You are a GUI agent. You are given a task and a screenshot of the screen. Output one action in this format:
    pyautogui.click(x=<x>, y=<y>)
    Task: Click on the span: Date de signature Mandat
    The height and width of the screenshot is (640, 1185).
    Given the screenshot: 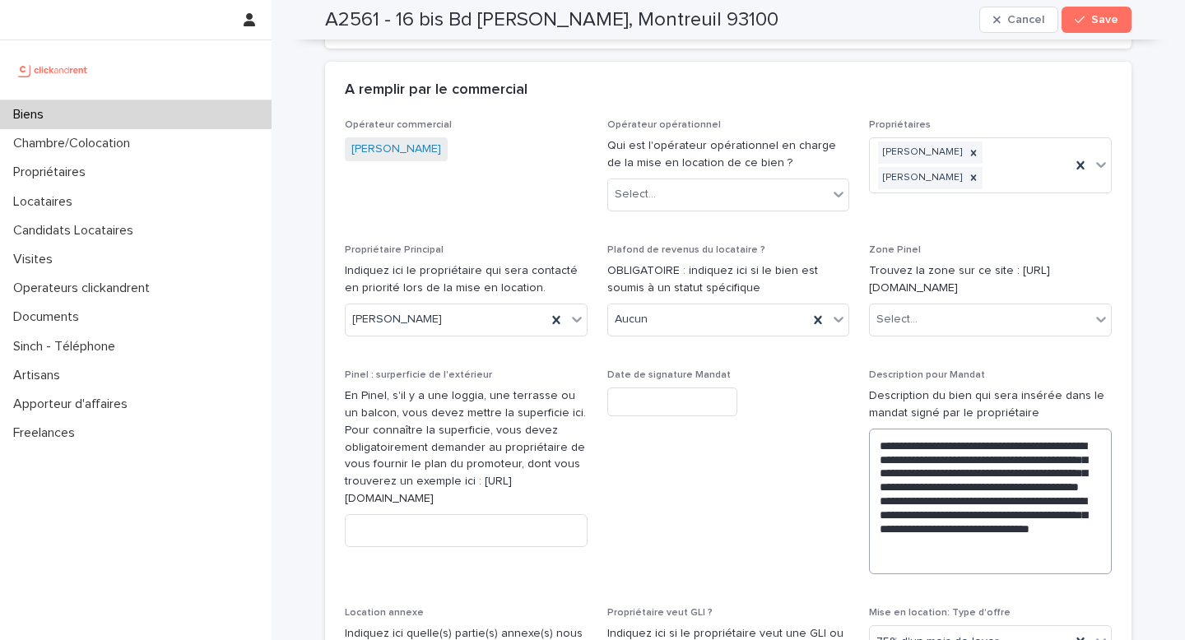 What is the action you would take?
    pyautogui.click(x=669, y=375)
    